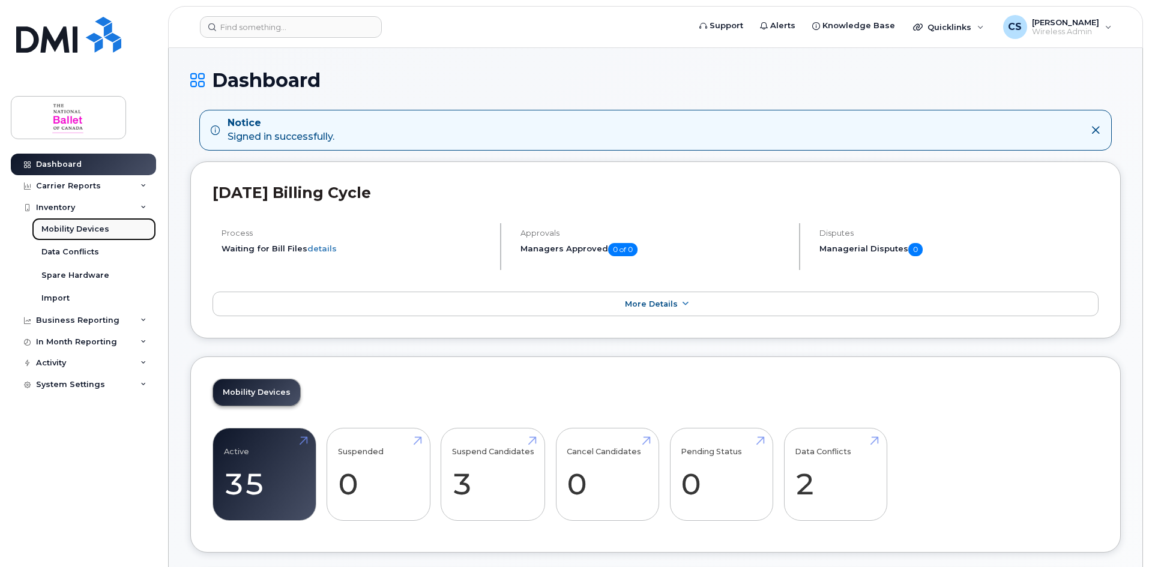 The image size is (1149, 567). What do you see at coordinates (654, 250) in the screenshot?
I see `h5: Managers Approved` at bounding box center [654, 250].